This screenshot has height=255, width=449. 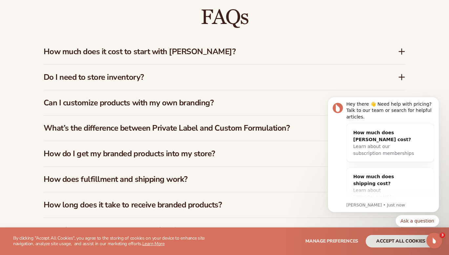 What do you see at coordinates (225, 17) in the screenshot?
I see `h2: FAQs` at bounding box center [225, 17].